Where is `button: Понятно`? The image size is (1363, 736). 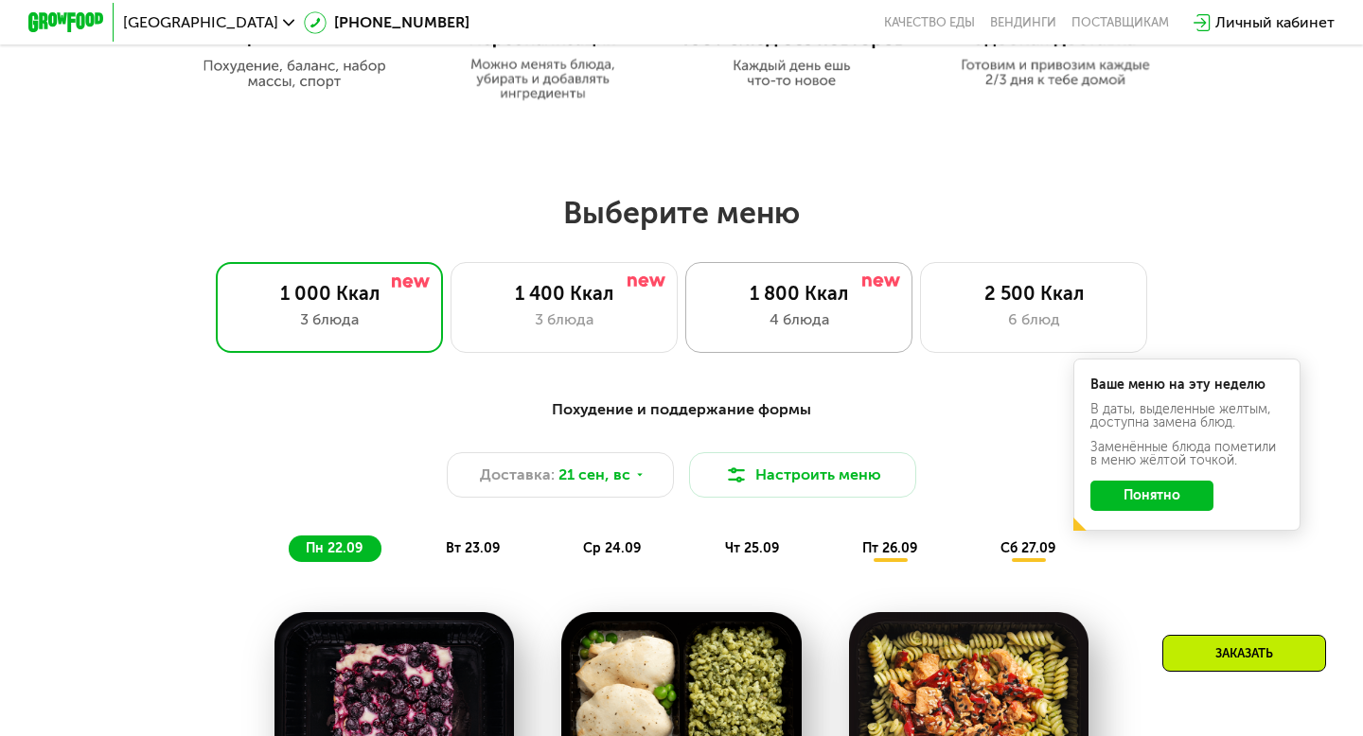 button: Понятно is located at coordinates (1152, 496).